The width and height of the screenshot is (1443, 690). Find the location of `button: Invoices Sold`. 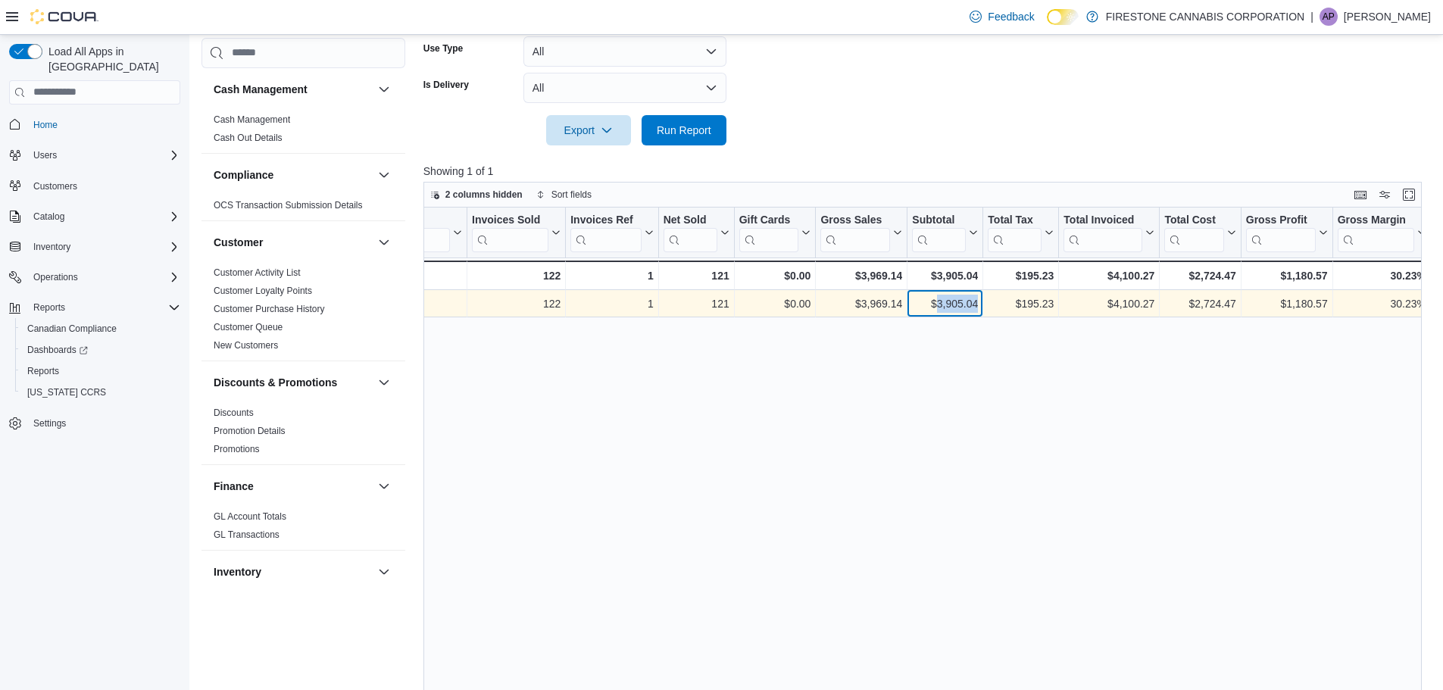

button: Invoices Sold is located at coordinates (516, 232).